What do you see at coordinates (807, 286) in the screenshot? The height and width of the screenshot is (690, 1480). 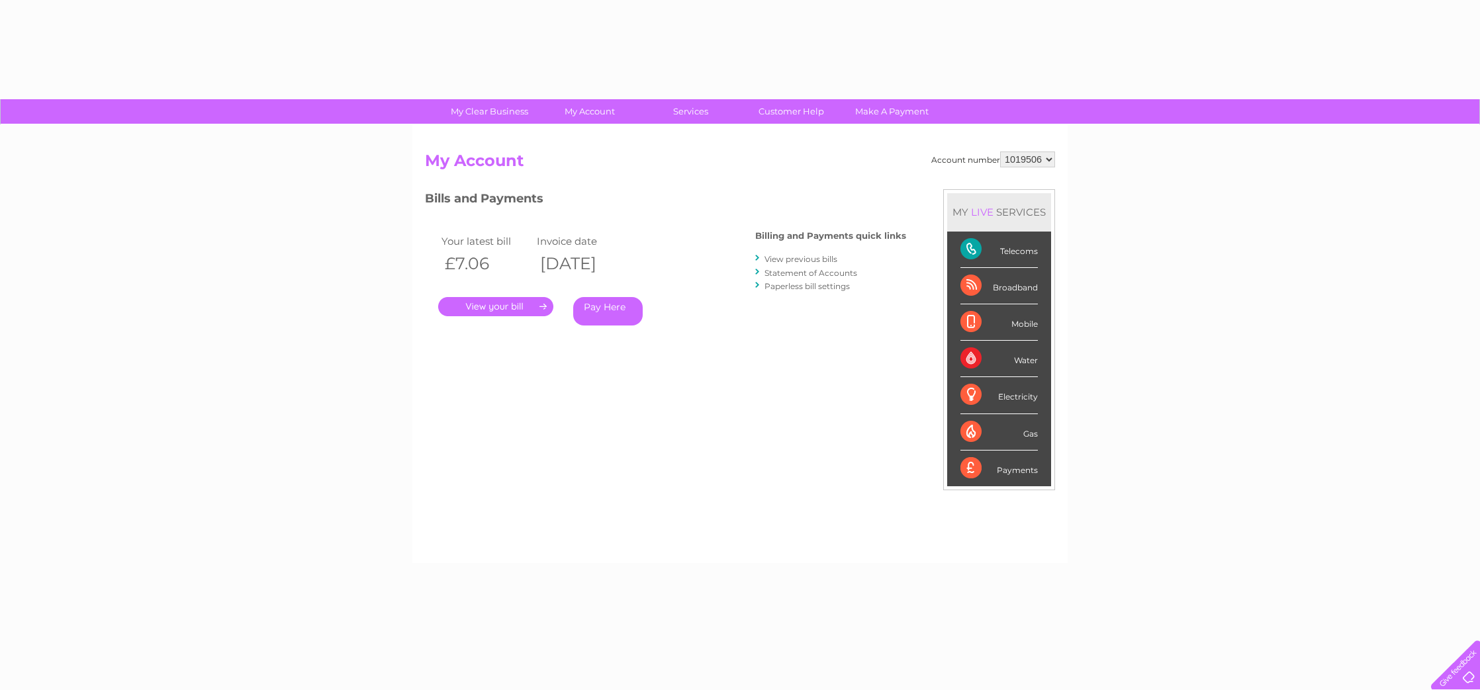 I see `a: Paperless bill settings` at bounding box center [807, 286].